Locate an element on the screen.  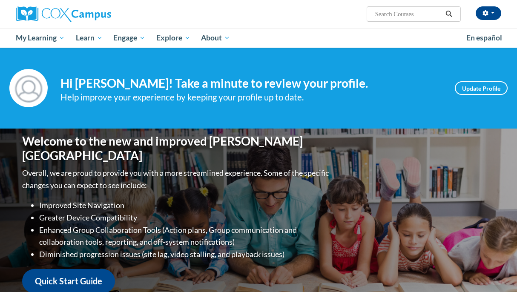
span: My Learning is located at coordinates (40, 38).